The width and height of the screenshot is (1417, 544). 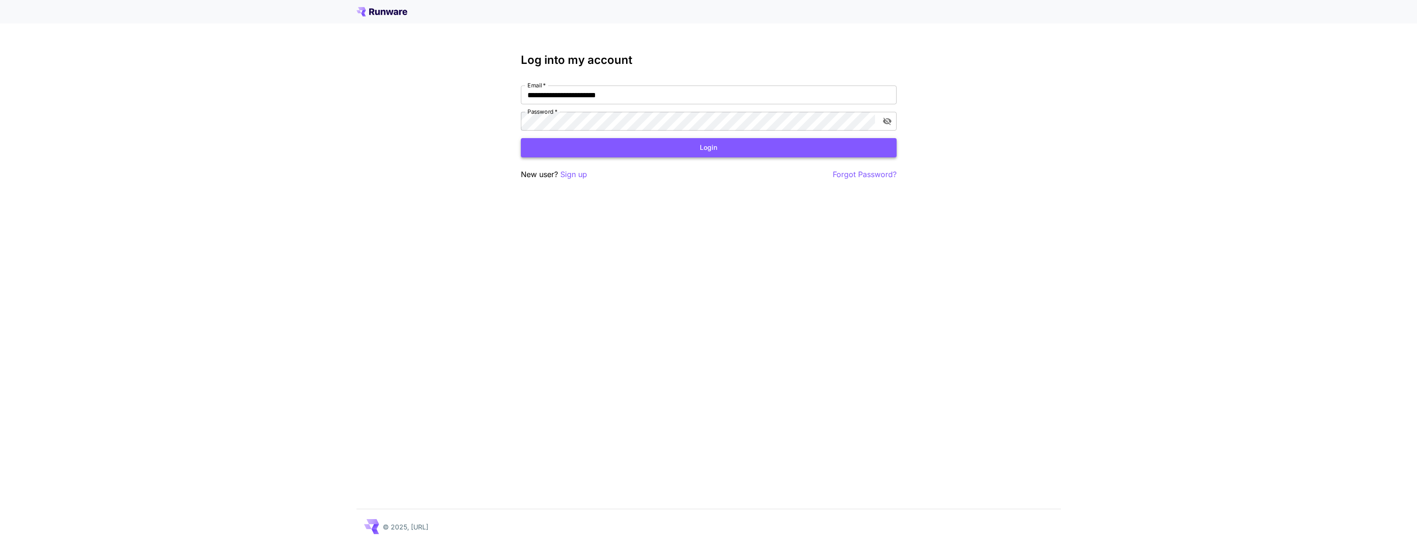 I want to click on p: Sign up, so click(x=573, y=174).